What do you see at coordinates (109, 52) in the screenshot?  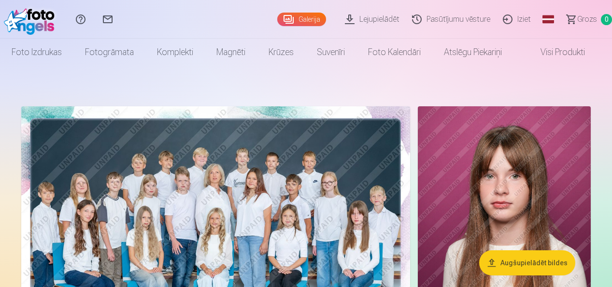 I see `a: Fotogrāmata` at bounding box center [109, 52].